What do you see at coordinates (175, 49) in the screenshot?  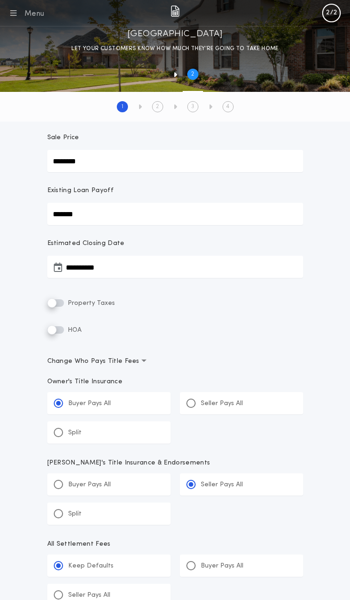 I see `p: LET YOUR CUSTOMERS KNOW HOW MUCH THEY’RE GOING TO TAKE HOME` at bounding box center [175, 49].